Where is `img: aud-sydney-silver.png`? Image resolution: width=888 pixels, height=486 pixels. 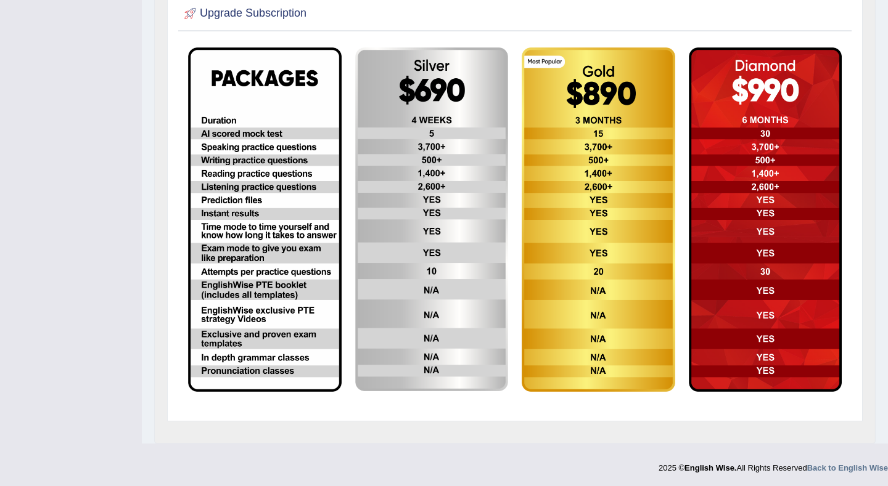
img: aud-sydney-silver.png is located at coordinates (431, 219).